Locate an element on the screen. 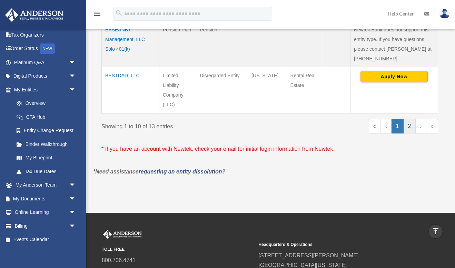 The image size is (455, 268). td: BESTDAD, LLC is located at coordinates (130, 90).